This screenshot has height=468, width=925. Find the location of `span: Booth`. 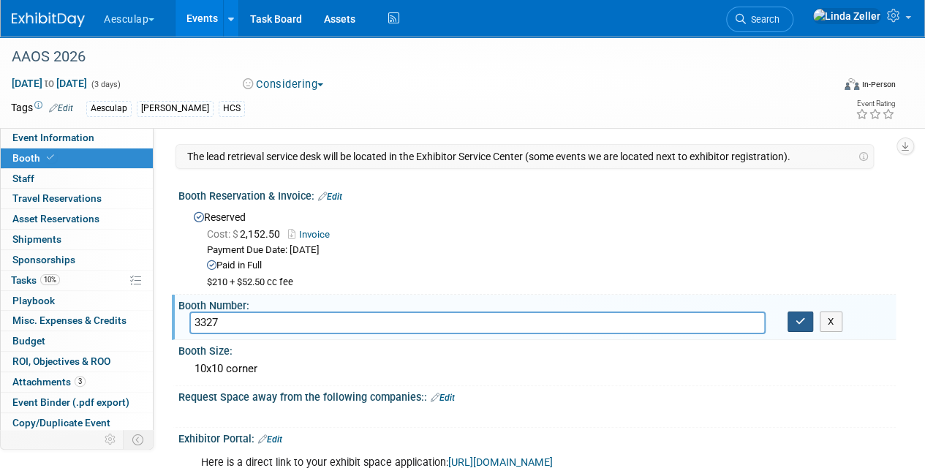

span: Booth is located at coordinates (34, 158).